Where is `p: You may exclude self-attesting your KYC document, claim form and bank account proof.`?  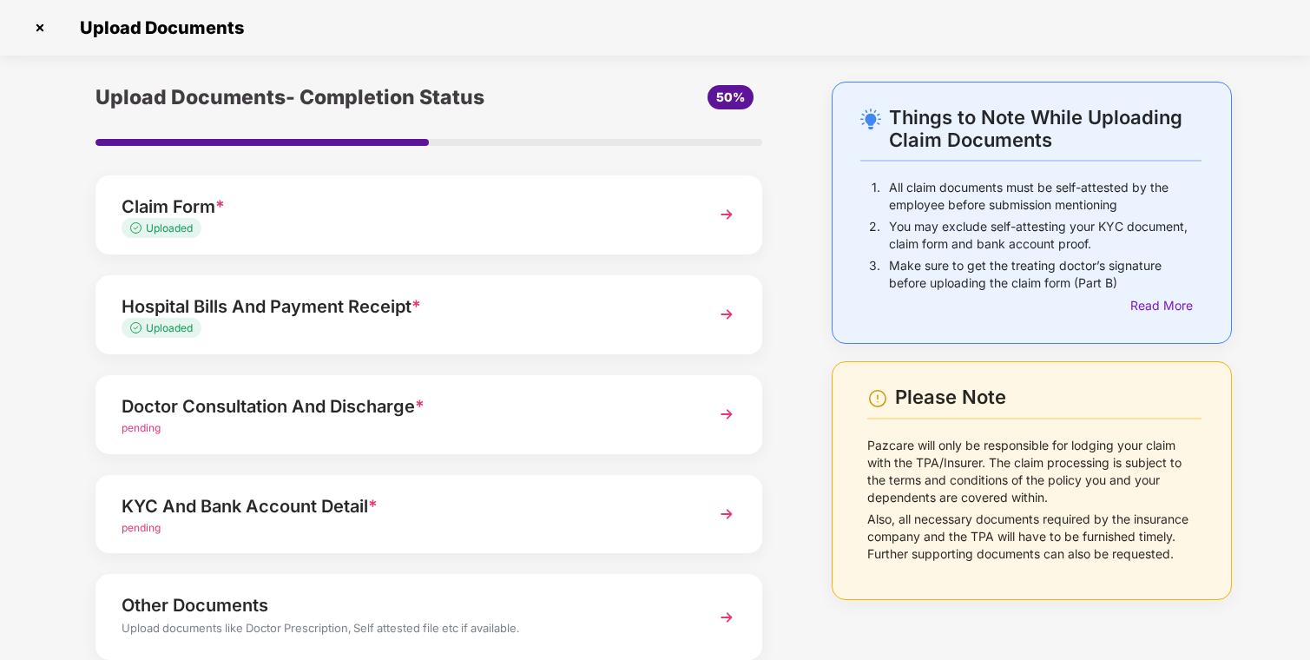 p: You may exclude self-attesting your KYC document, claim form and bank account proof. is located at coordinates (1046, 235).